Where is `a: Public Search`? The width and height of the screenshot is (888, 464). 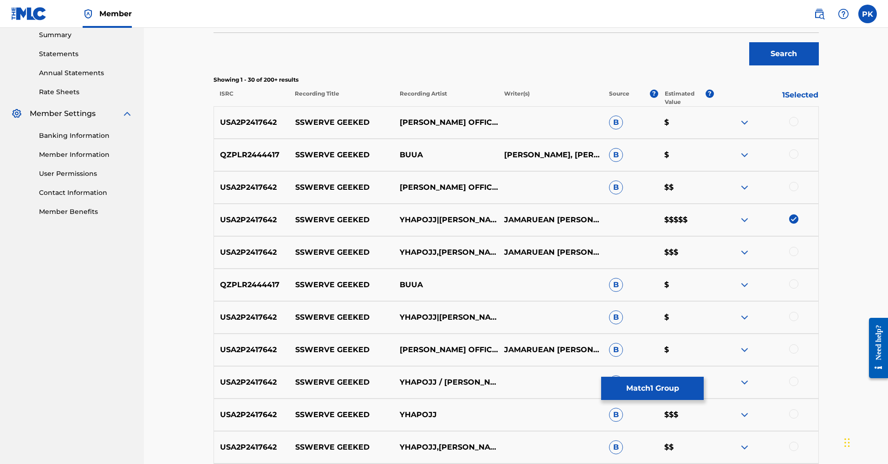 a: Public Search is located at coordinates (819, 14).